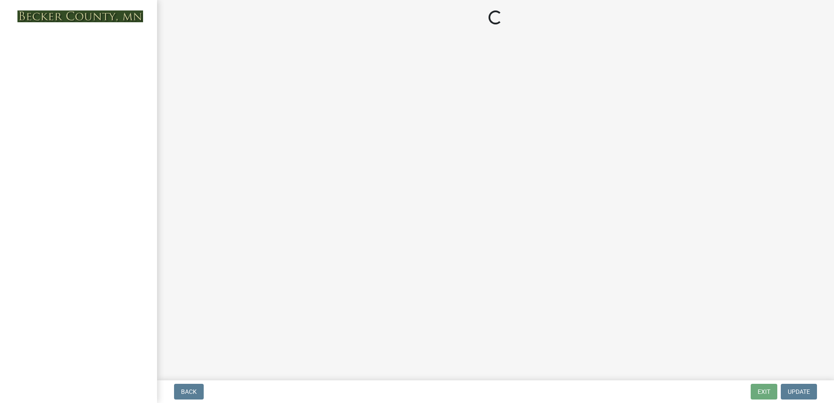 The image size is (834, 403). What do you see at coordinates (189, 392) in the screenshot?
I see `button: Back` at bounding box center [189, 392].